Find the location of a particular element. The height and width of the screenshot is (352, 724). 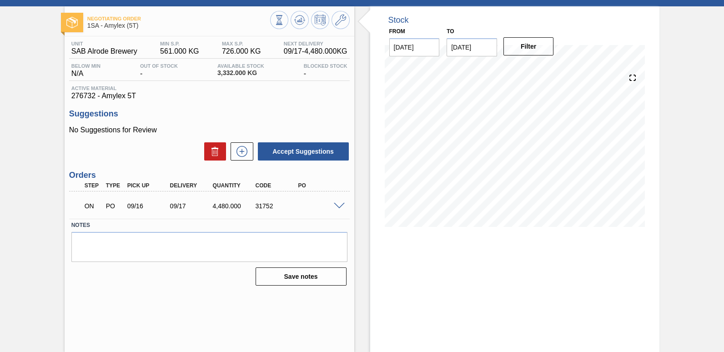

button: Go to Master Data / General is located at coordinates (341, 20).